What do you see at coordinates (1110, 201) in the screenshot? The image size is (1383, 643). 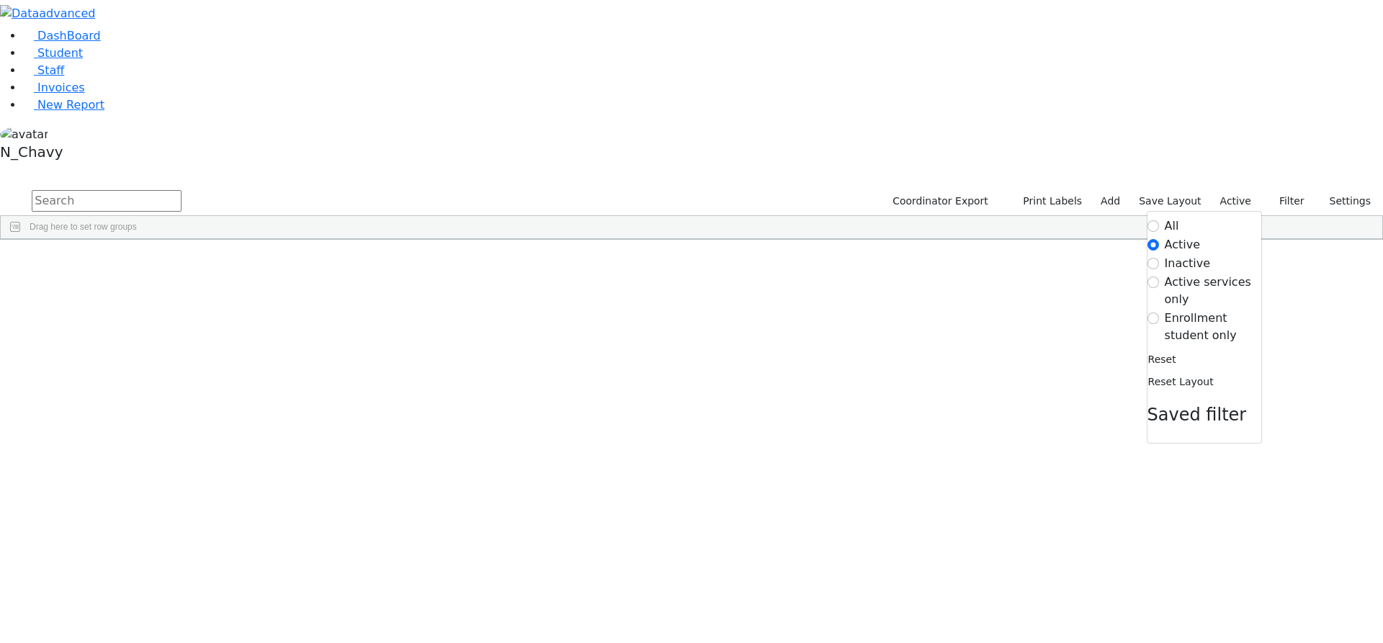 I see `a: Add` at bounding box center [1110, 201].